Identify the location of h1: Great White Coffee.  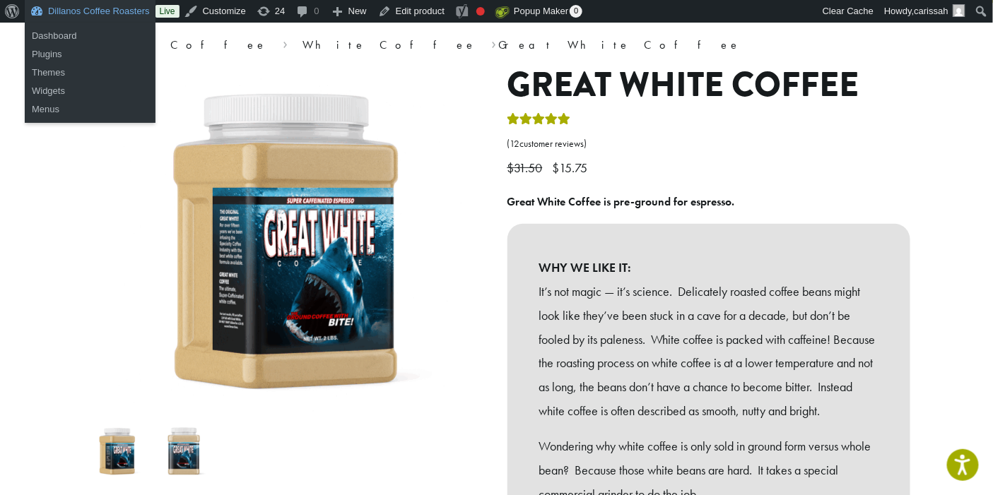
(709, 85).